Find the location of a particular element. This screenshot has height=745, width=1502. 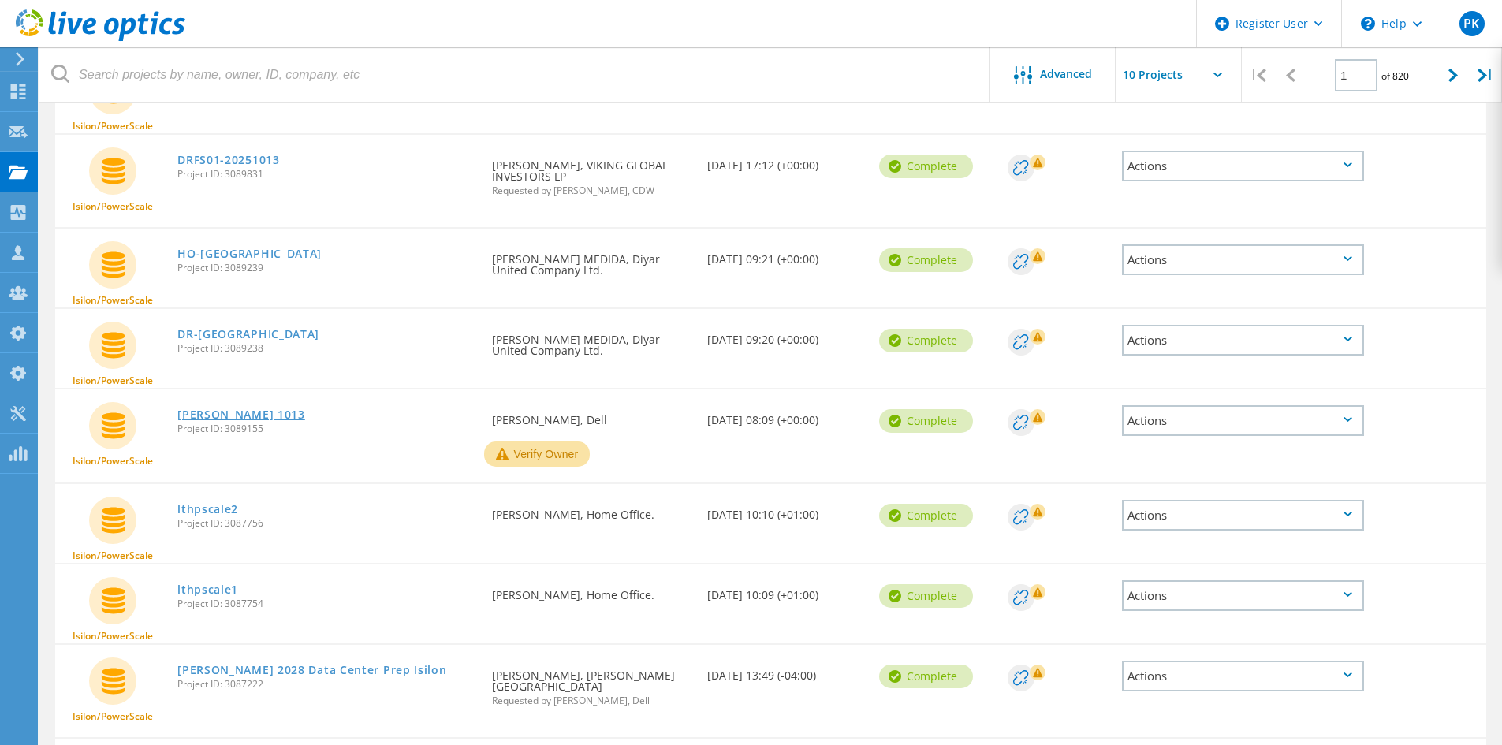

button: Verify Owner is located at coordinates (537, 454).